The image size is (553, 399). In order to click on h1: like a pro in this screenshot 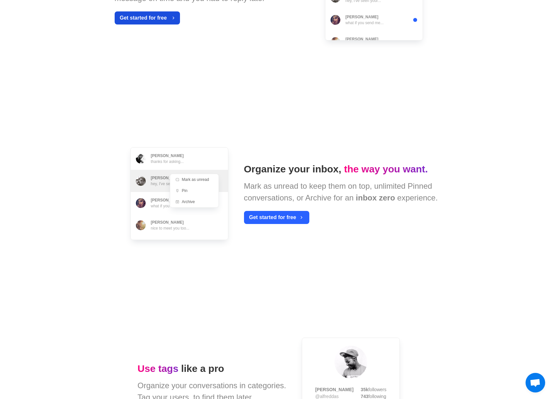, I will do `click(212, 369)`.